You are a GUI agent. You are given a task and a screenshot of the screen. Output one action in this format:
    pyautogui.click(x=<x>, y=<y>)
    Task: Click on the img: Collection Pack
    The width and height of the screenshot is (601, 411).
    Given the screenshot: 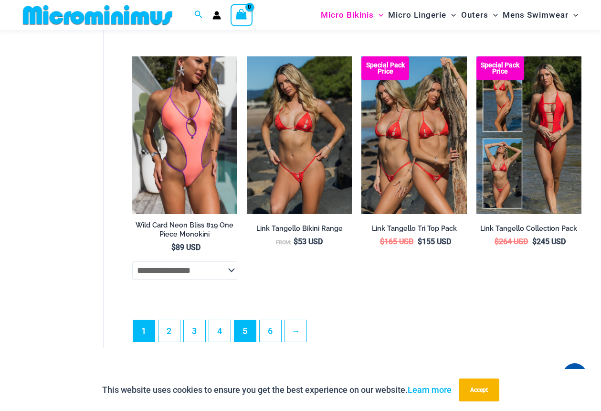 What is the action you would take?
    pyautogui.click(x=529, y=135)
    